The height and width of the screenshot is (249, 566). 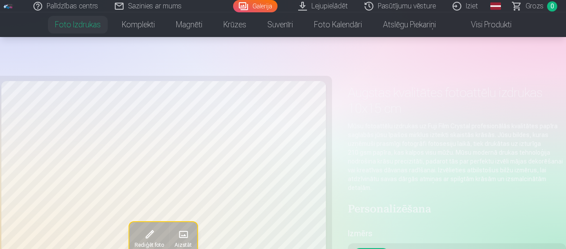 I want to click on a: Krūzes, so click(x=235, y=25).